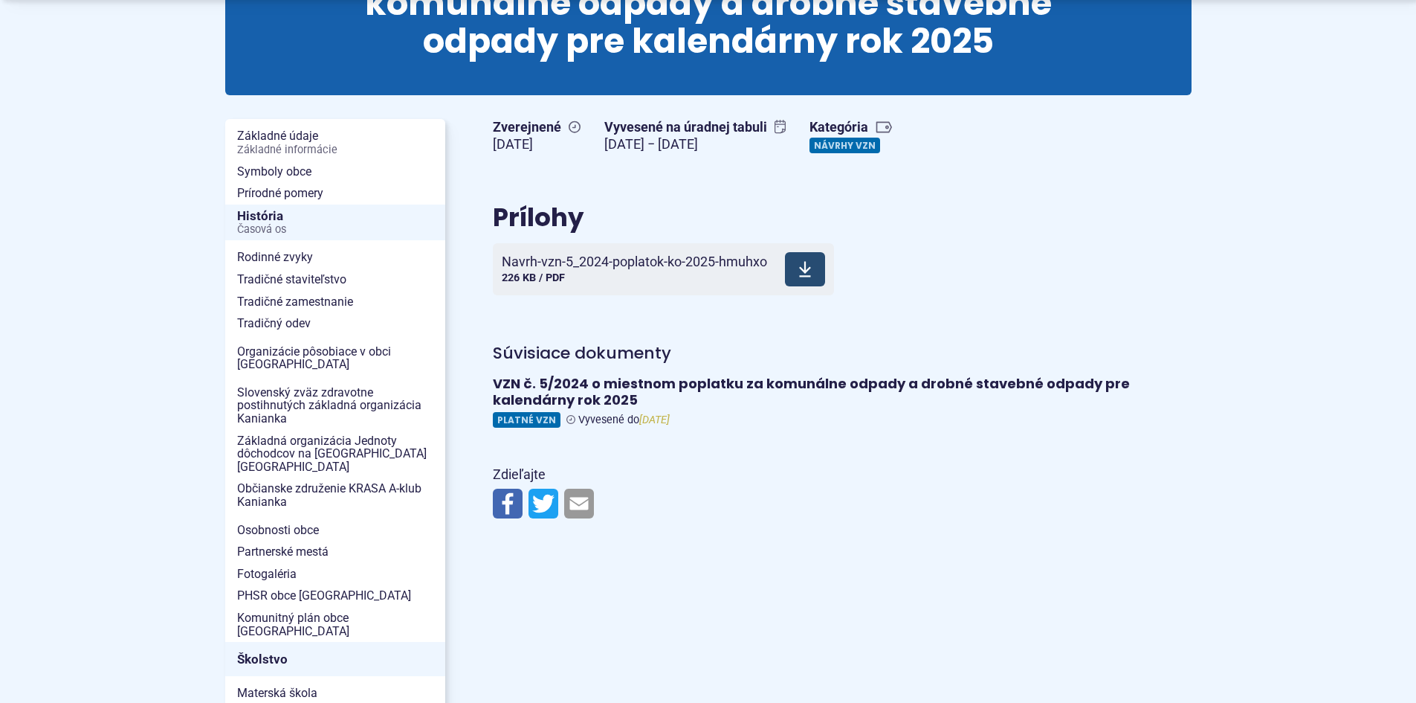  I want to click on a: VZN č. 5/2024 o miestnom poplatku za komunálne odpady a drobné stavebné odpady pre kalendárny rok..., so click(842, 402).